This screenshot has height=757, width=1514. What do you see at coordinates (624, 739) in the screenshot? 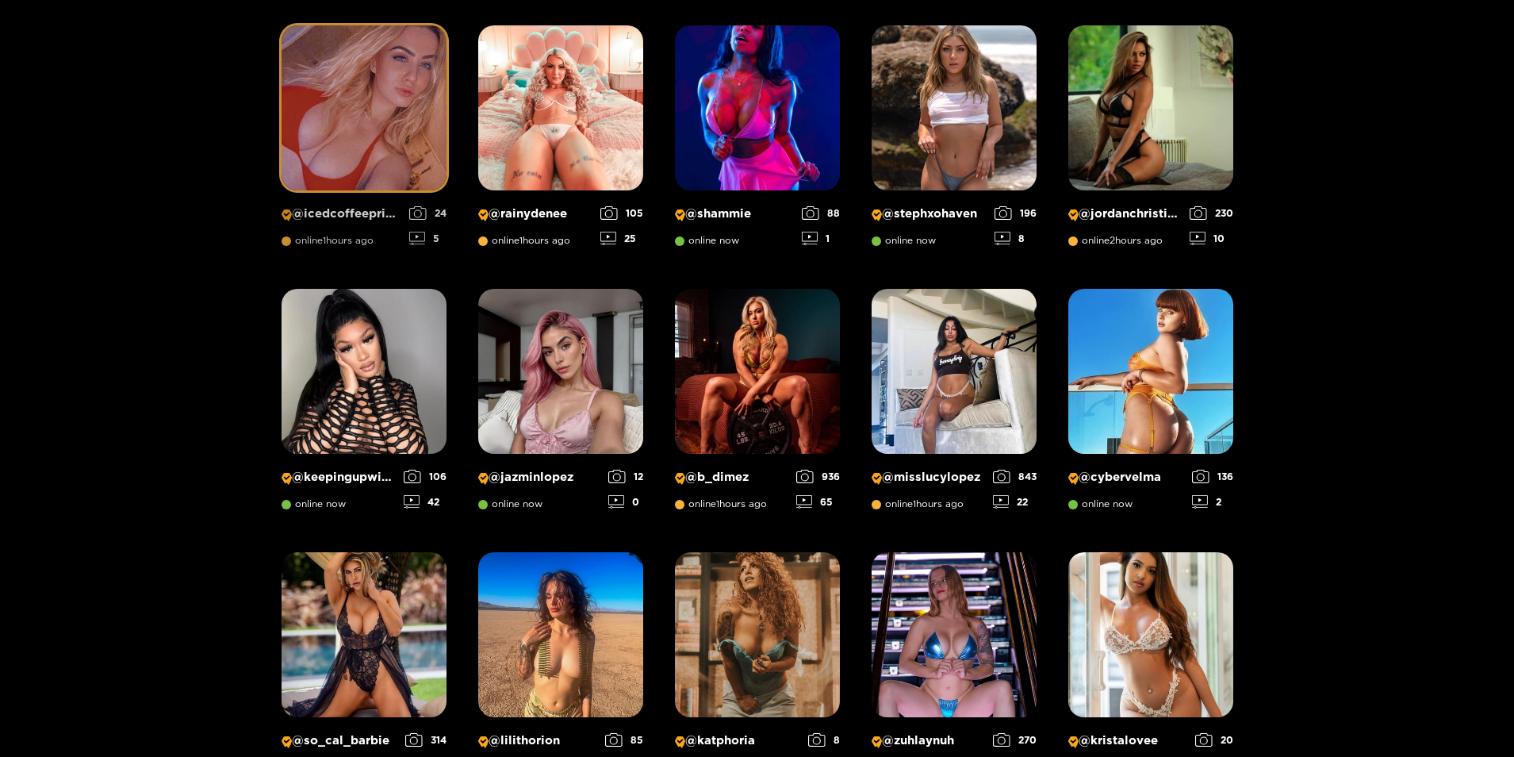
I see `div: 85` at bounding box center [624, 739].